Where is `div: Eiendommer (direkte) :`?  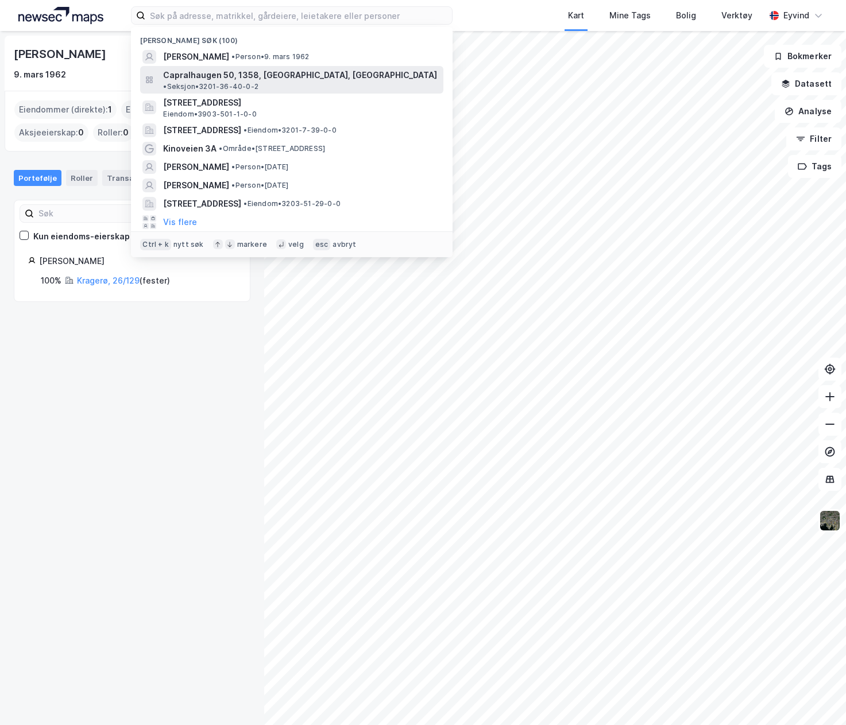 div: Eiendommer (direkte) : is located at coordinates (65, 110).